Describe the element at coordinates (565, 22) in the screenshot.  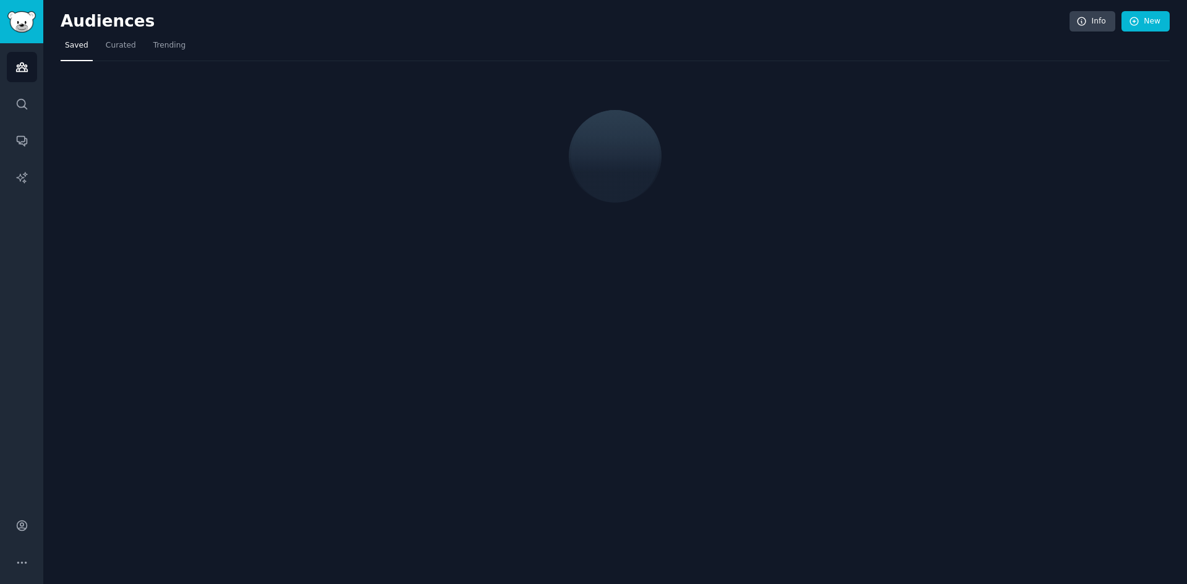
I see `h2: Audiences` at that location.